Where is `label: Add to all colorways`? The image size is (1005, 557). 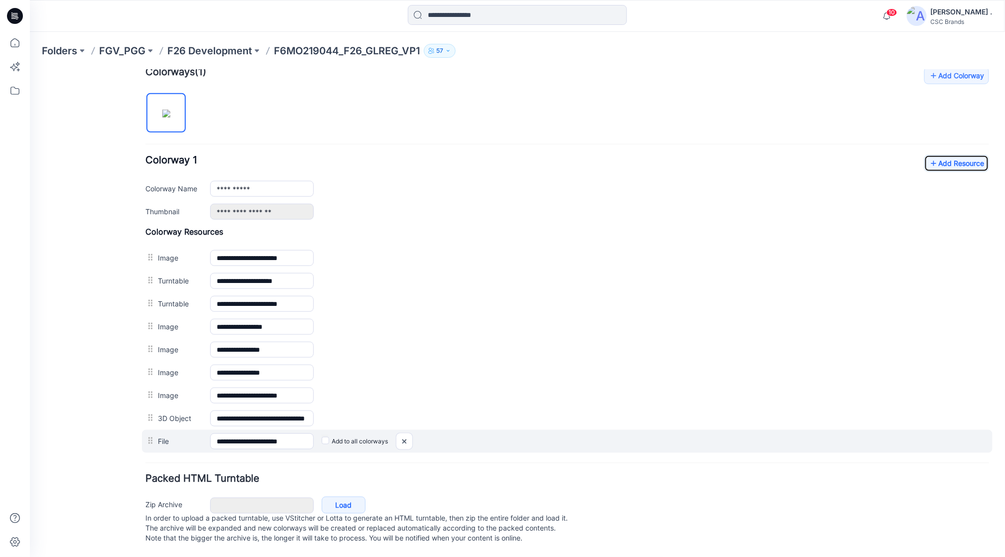
label: Add to all colorways is located at coordinates (325, 372).